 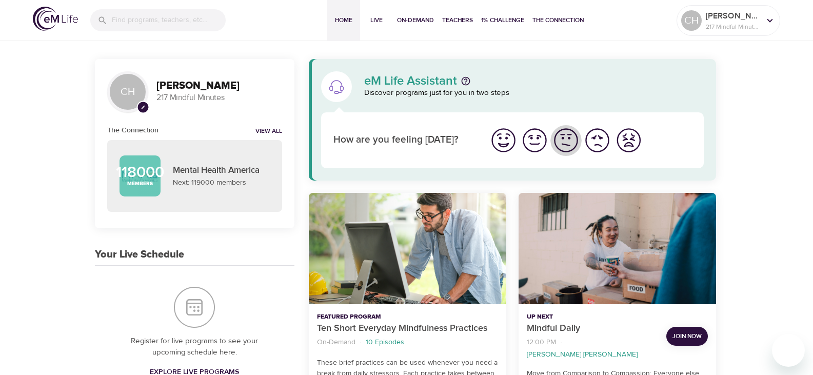 I want to click on p: Members, so click(x=140, y=184).